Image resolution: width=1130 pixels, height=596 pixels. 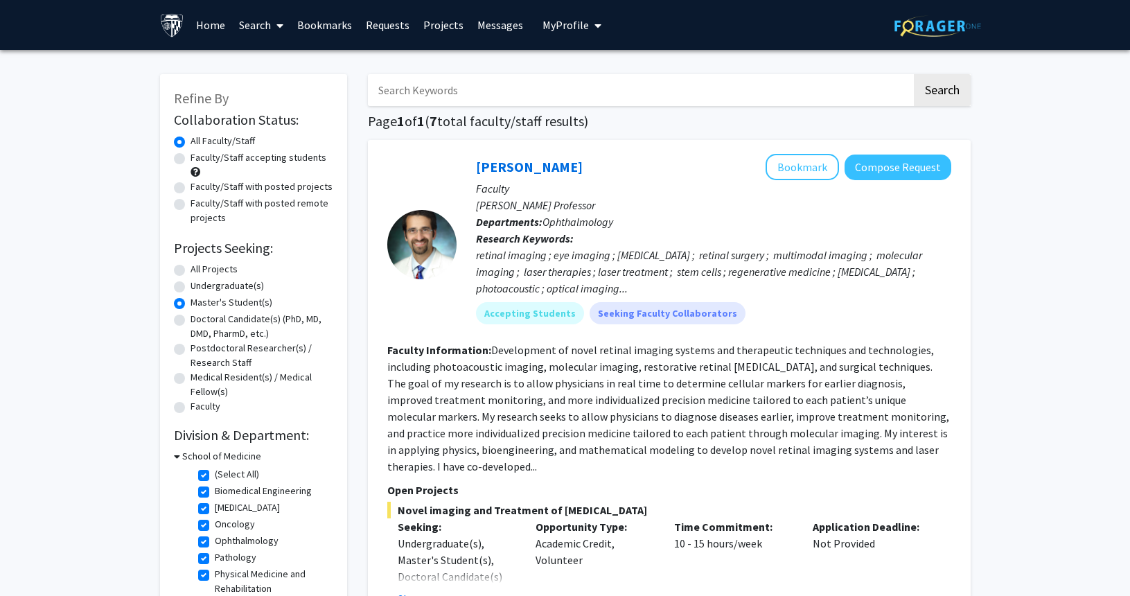 I want to click on button: Compose Request to Yannis Paulus, so click(x=898, y=167).